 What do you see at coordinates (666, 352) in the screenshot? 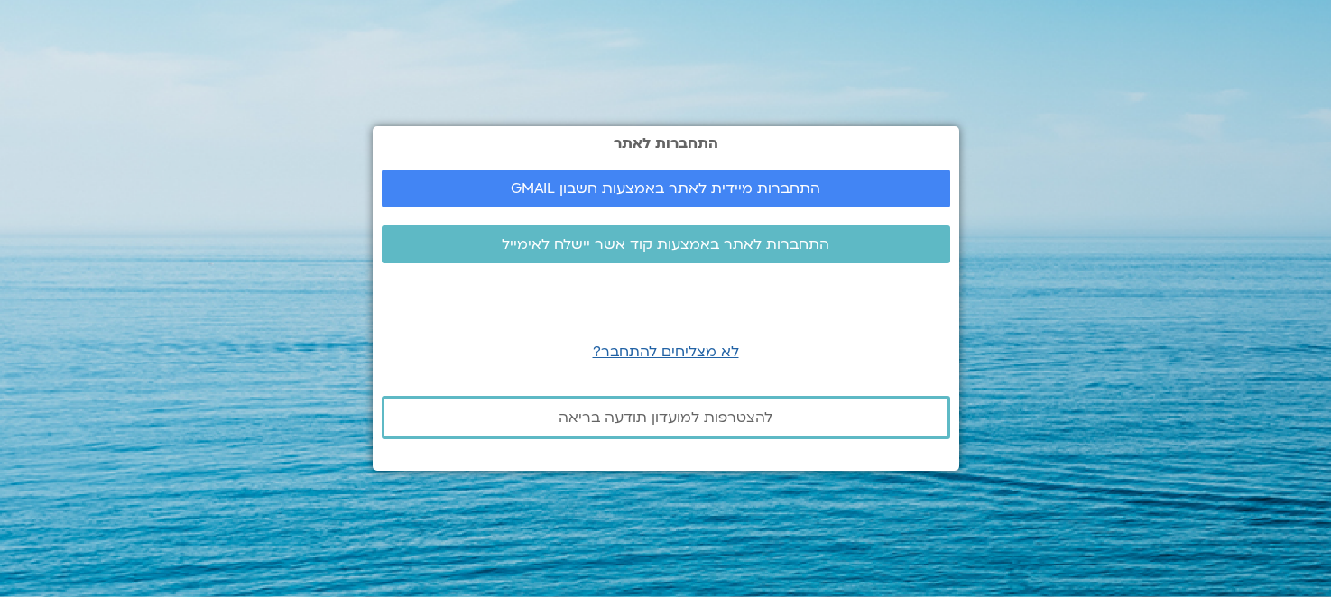
I see `span: לא מצליחים להתחבר?` at bounding box center [666, 352].